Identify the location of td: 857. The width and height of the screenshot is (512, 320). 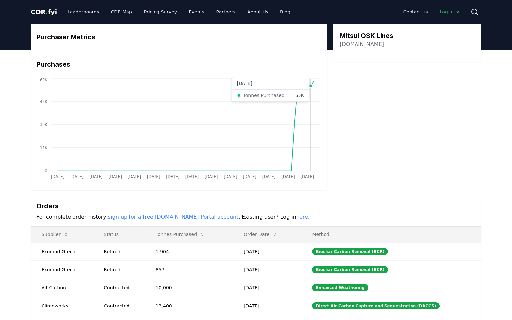
(189, 270).